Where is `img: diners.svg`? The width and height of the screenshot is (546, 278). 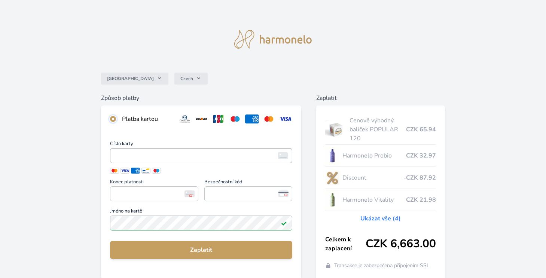
img: diners.svg is located at coordinates (184, 119).